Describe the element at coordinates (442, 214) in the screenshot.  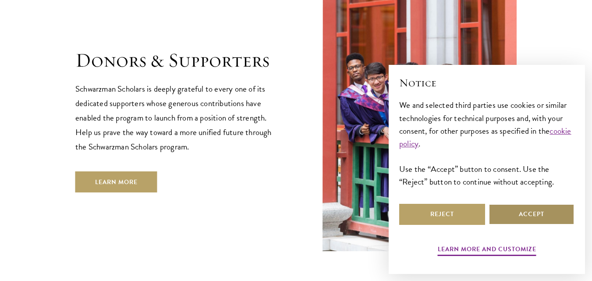
I see `button: Reject` at that location.